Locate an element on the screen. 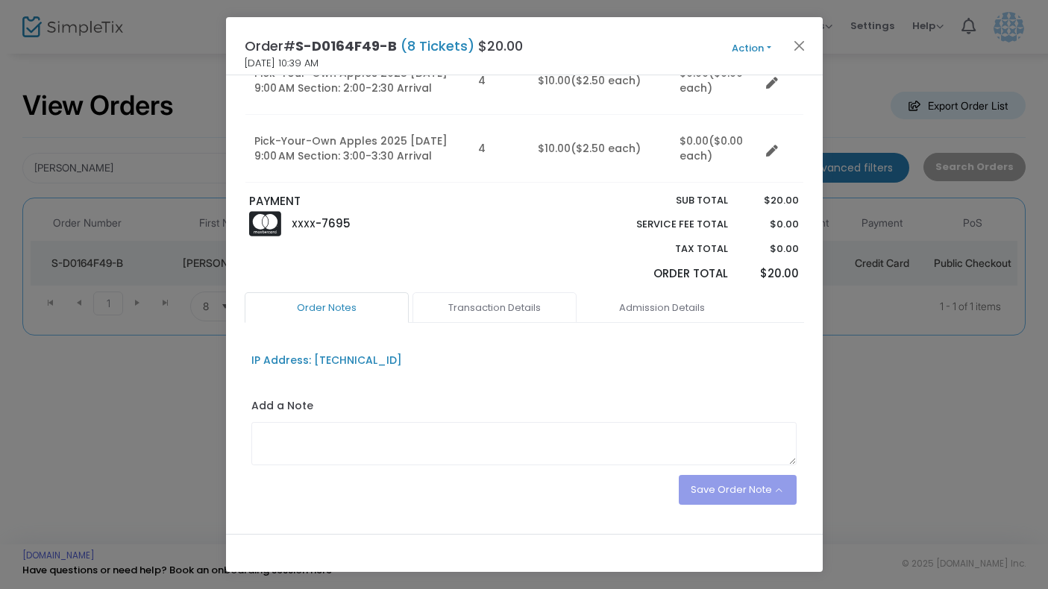  p: PAYMENT is located at coordinates (383, 201).